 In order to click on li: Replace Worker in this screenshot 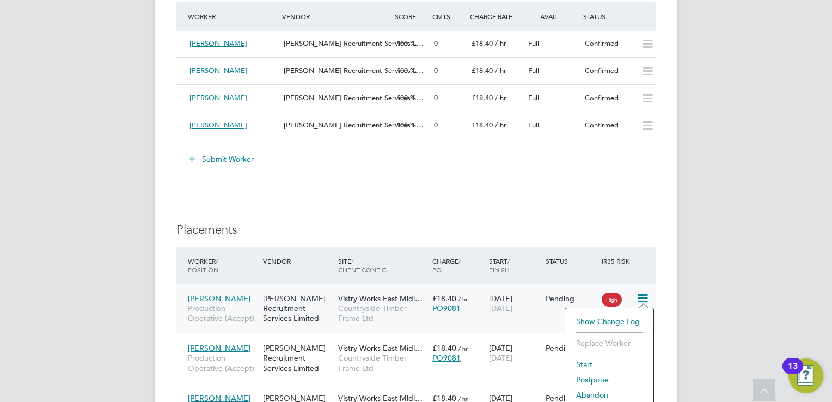, I will do `click(609, 343)`.